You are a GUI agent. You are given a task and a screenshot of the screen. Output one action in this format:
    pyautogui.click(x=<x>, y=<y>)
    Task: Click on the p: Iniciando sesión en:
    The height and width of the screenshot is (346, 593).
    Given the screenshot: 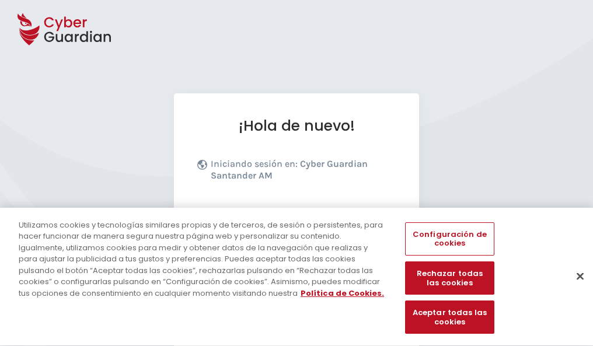 What is the action you would take?
    pyautogui.click(x=302, y=173)
    